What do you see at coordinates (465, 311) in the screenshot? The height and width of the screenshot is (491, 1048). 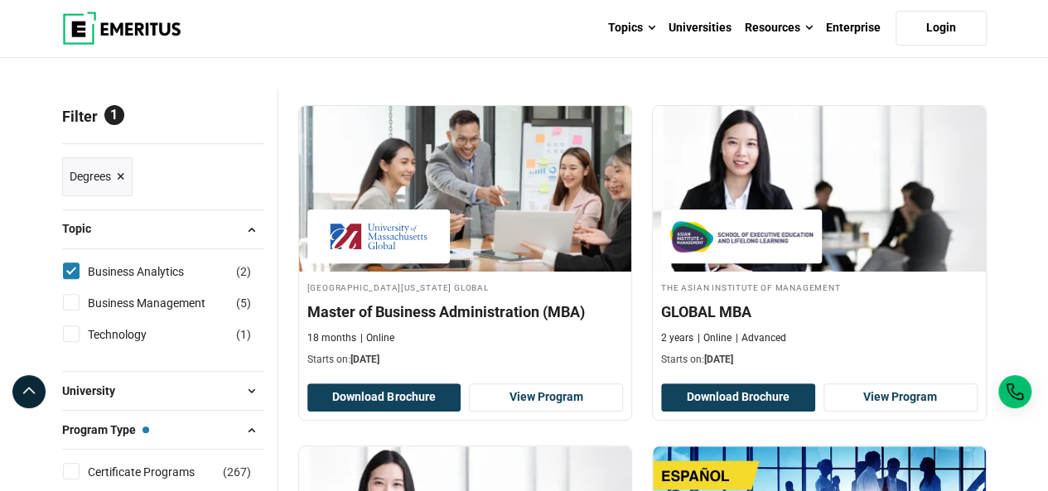 I see `h4: Master of Business Administration (MBA)` at bounding box center [465, 311].